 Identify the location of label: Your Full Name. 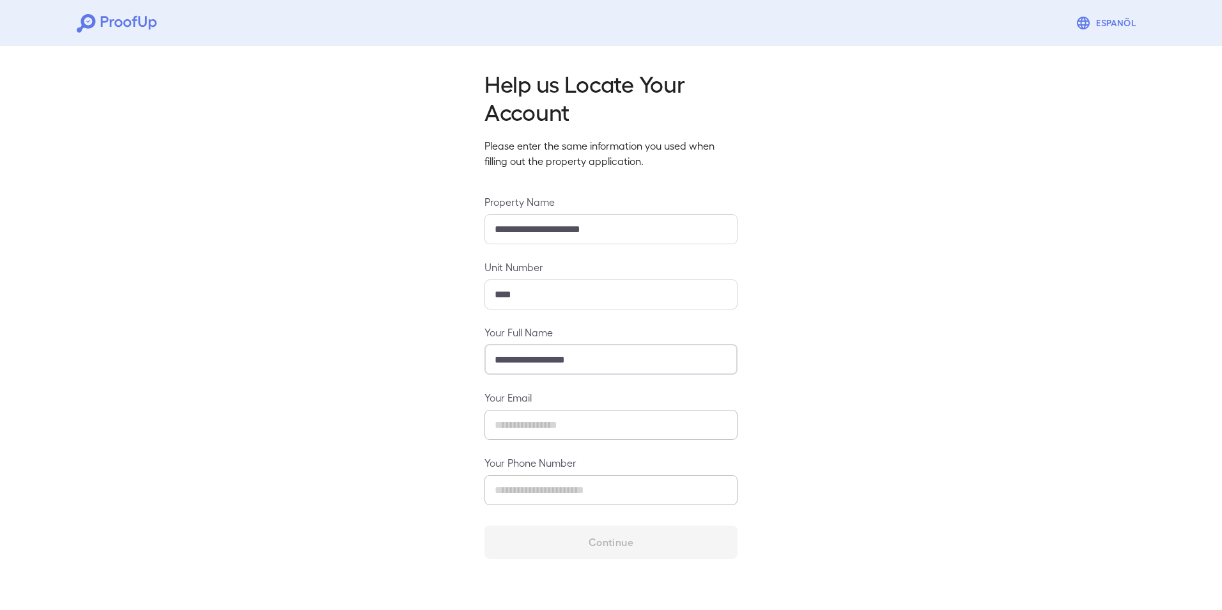
(611, 332).